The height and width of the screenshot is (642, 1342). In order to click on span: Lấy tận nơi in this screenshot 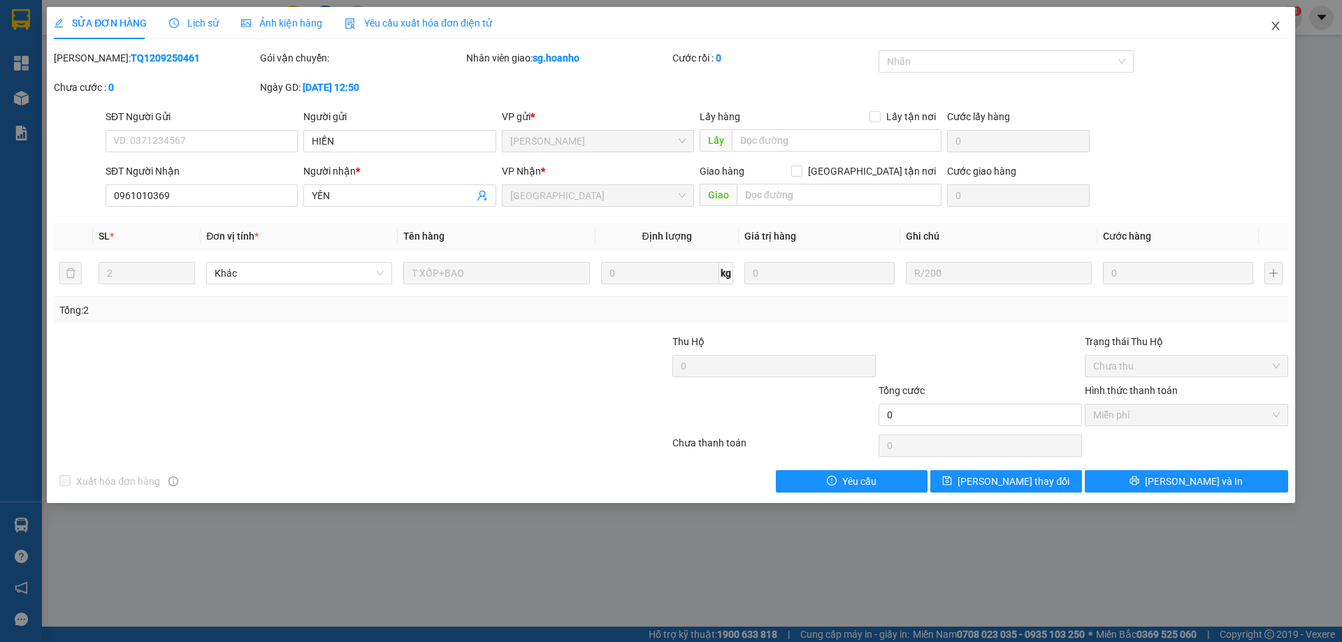, I will do `click(911, 117)`.